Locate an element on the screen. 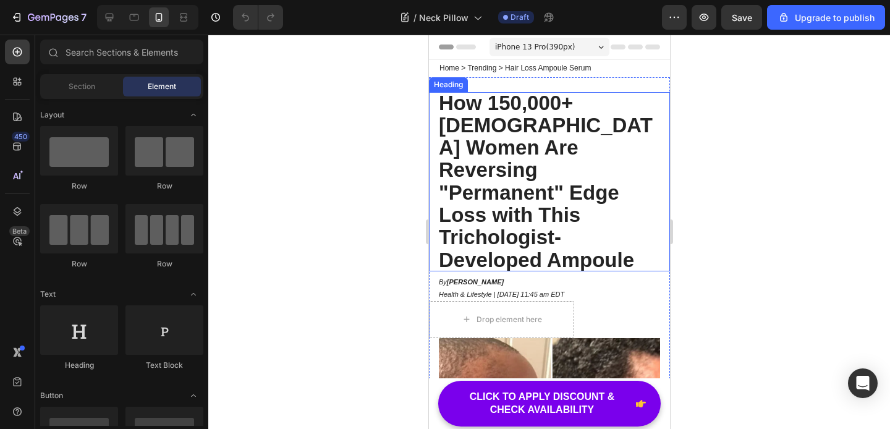 This screenshot has height=429, width=890. span: Section is located at coordinates (82, 87).